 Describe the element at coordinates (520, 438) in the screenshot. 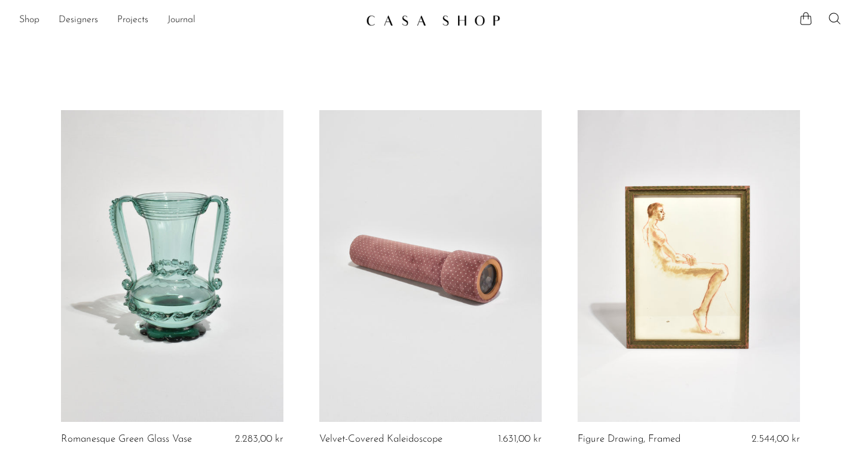

I see `span: 1.631,00 kr` at that location.